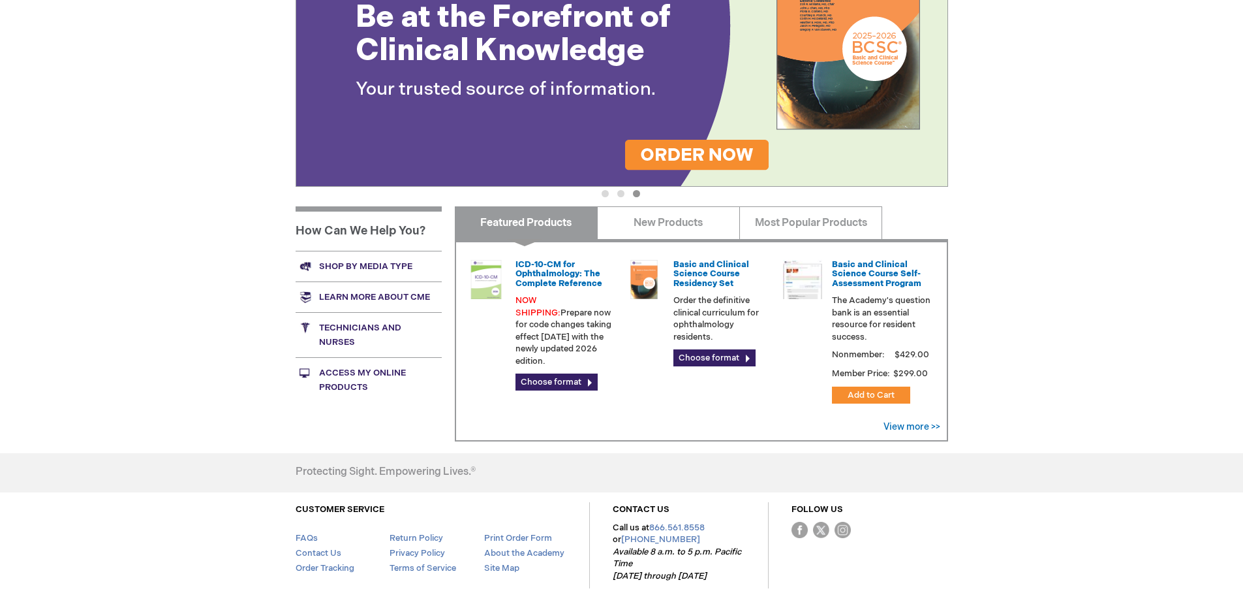 This screenshot has height=595, width=1243. Describe the element at coordinates (817, 509) in the screenshot. I see `a: FOLLOW US` at that location.